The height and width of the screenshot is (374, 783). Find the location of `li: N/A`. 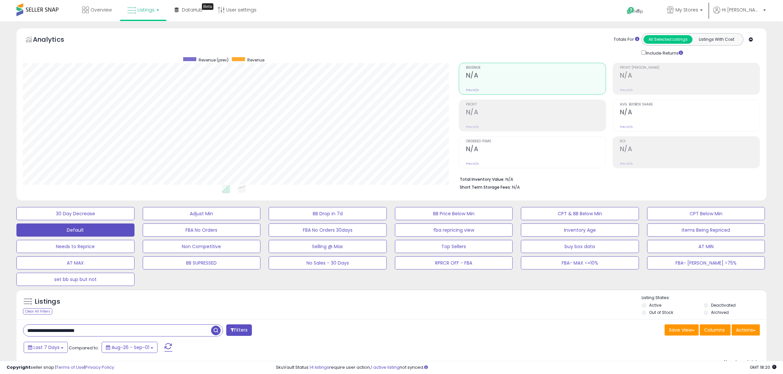

li: N/A is located at coordinates (608, 179).